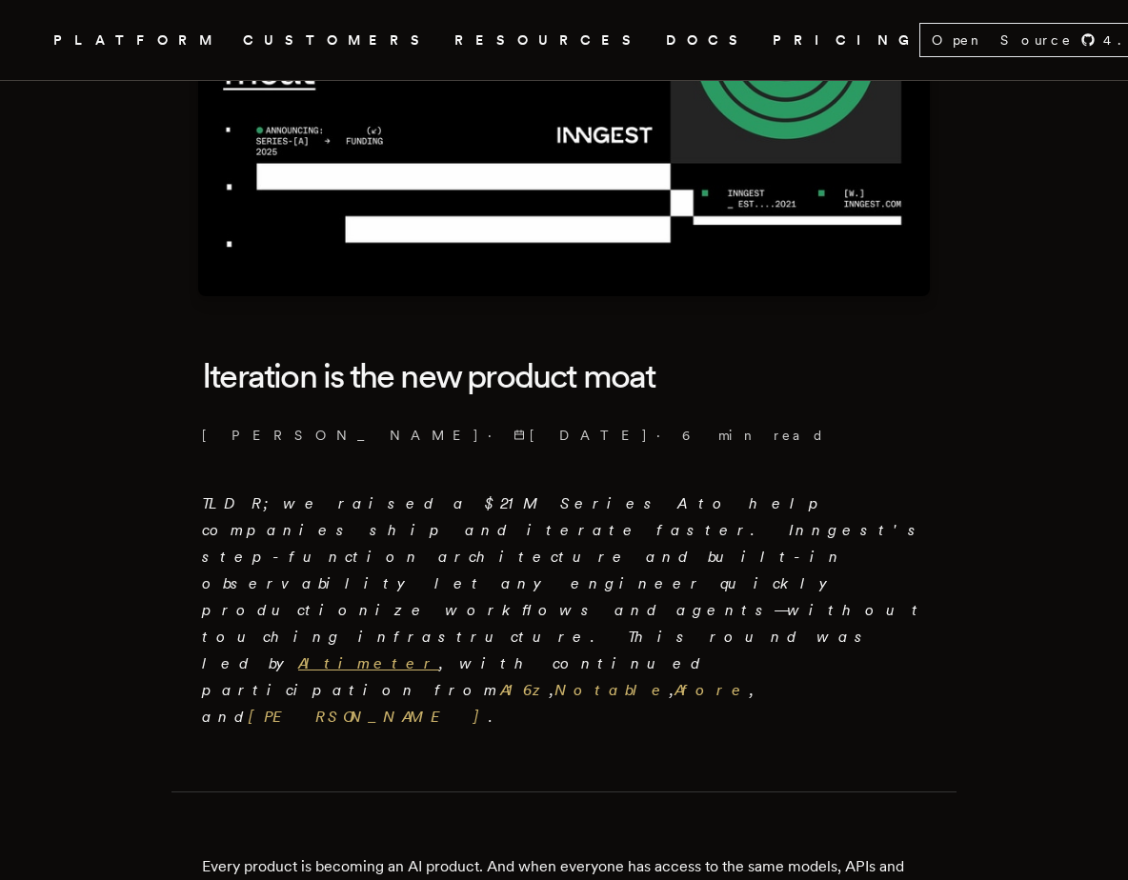 Image resolution: width=1128 pixels, height=880 pixels. I want to click on h1: Iteration is the new product moat, so click(564, 376).